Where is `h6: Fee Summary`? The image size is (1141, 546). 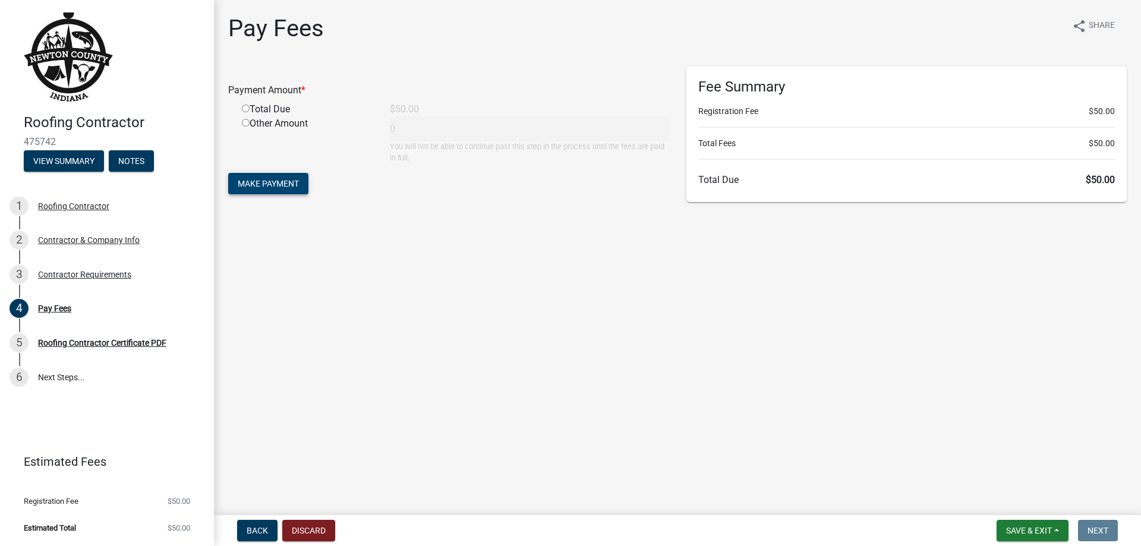
h6: Fee Summary is located at coordinates (907, 87).